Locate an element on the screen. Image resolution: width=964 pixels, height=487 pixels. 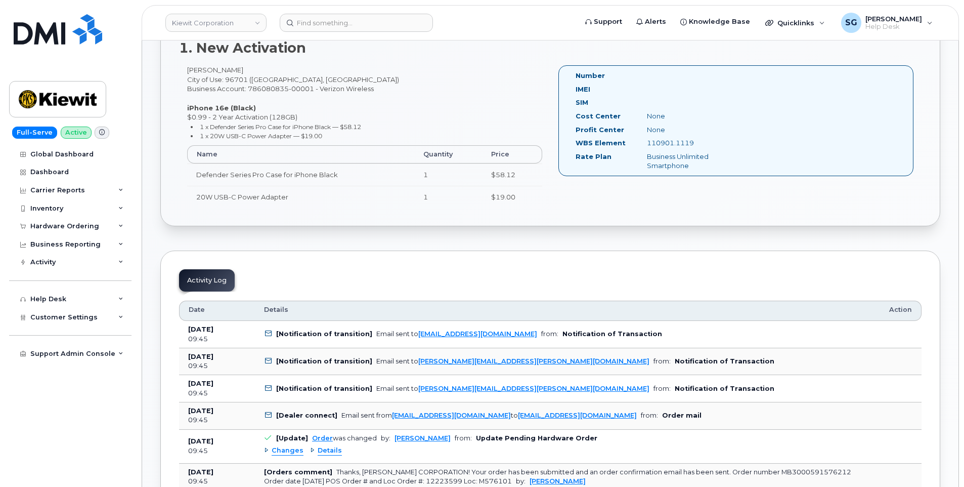
small: 1 x Defender Series Pro Case for iPhone Black — $58.12 is located at coordinates (280, 126).